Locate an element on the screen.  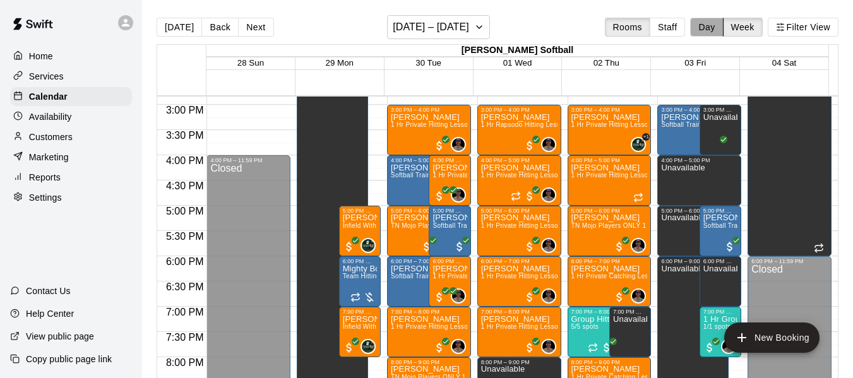
button: Week is located at coordinates (742, 27).